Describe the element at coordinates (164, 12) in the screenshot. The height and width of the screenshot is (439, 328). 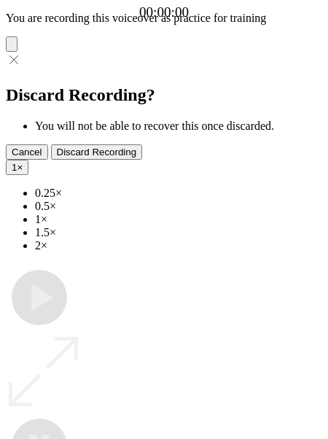
I see `a: 00:00:00` at that location.